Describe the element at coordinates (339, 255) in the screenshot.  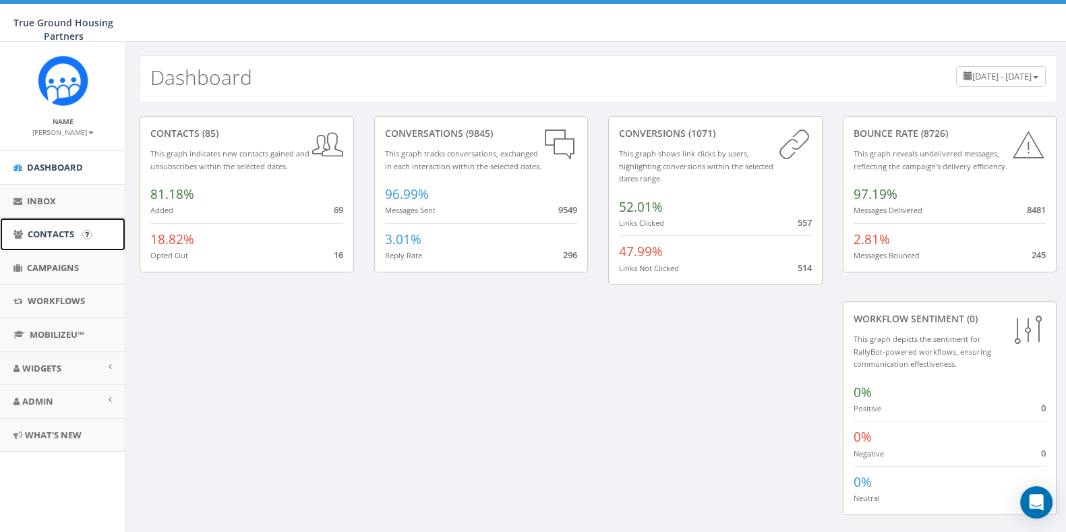
I see `span: 16` at that location.